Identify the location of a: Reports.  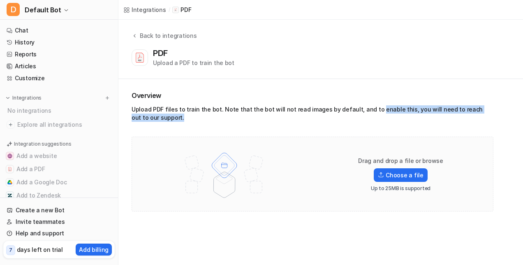
(59, 54).